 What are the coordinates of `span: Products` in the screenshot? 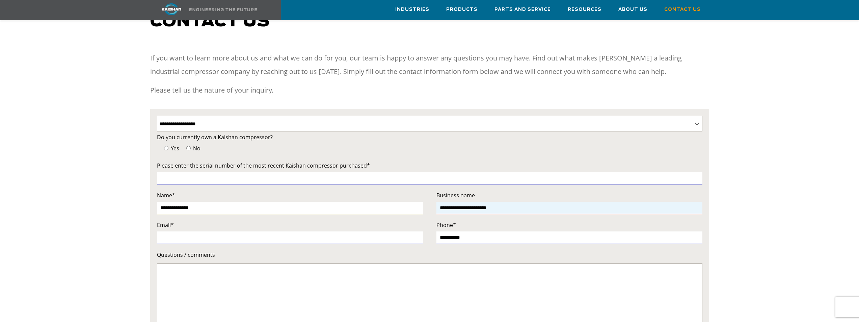 It's located at (462, 9).